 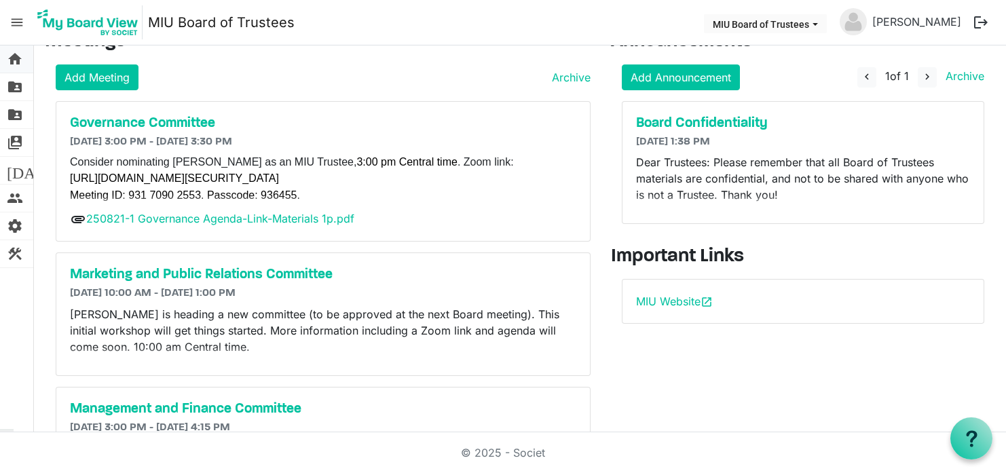 What do you see at coordinates (927, 77) in the screenshot?
I see `span: navigate_next` at bounding box center [927, 77].